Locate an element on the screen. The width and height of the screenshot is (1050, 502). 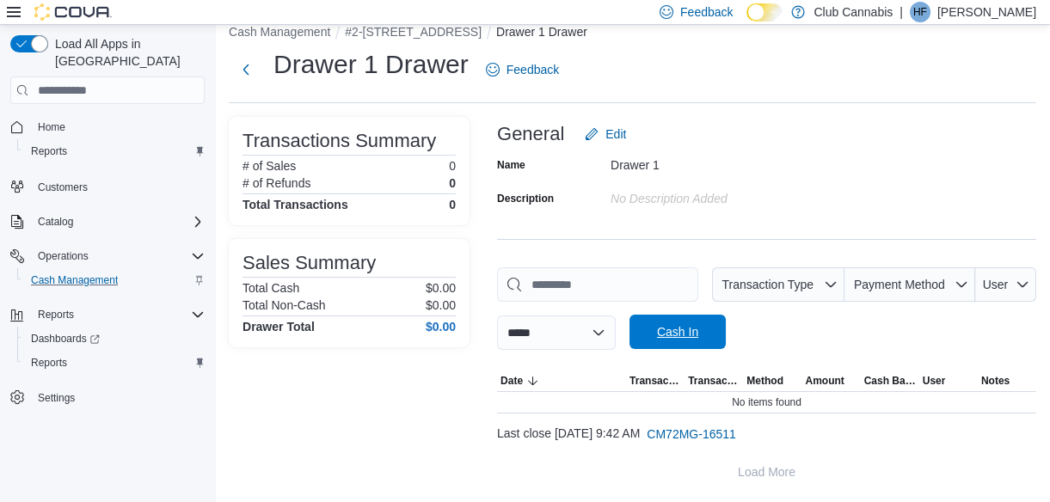
span: Home is located at coordinates (52, 127).